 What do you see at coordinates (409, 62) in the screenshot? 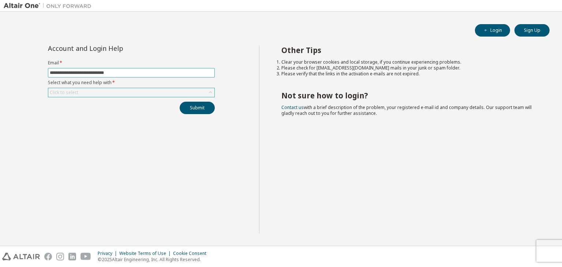
I see `li: Clear your browser cookies and local storage, if you continue experiencing problems.` at bounding box center [409, 62].